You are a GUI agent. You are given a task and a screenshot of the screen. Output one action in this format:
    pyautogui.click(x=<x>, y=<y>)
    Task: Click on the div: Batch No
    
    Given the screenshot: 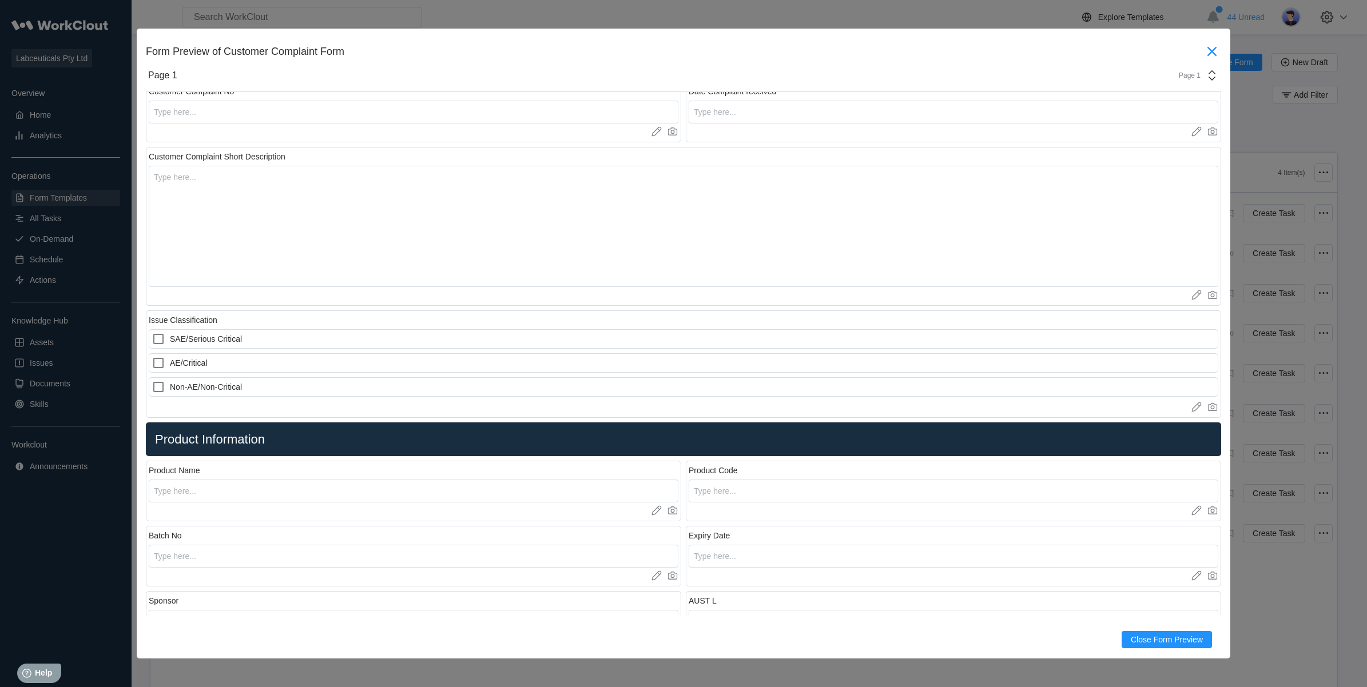 What is the action you would take?
    pyautogui.click(x=165, y=536)
    